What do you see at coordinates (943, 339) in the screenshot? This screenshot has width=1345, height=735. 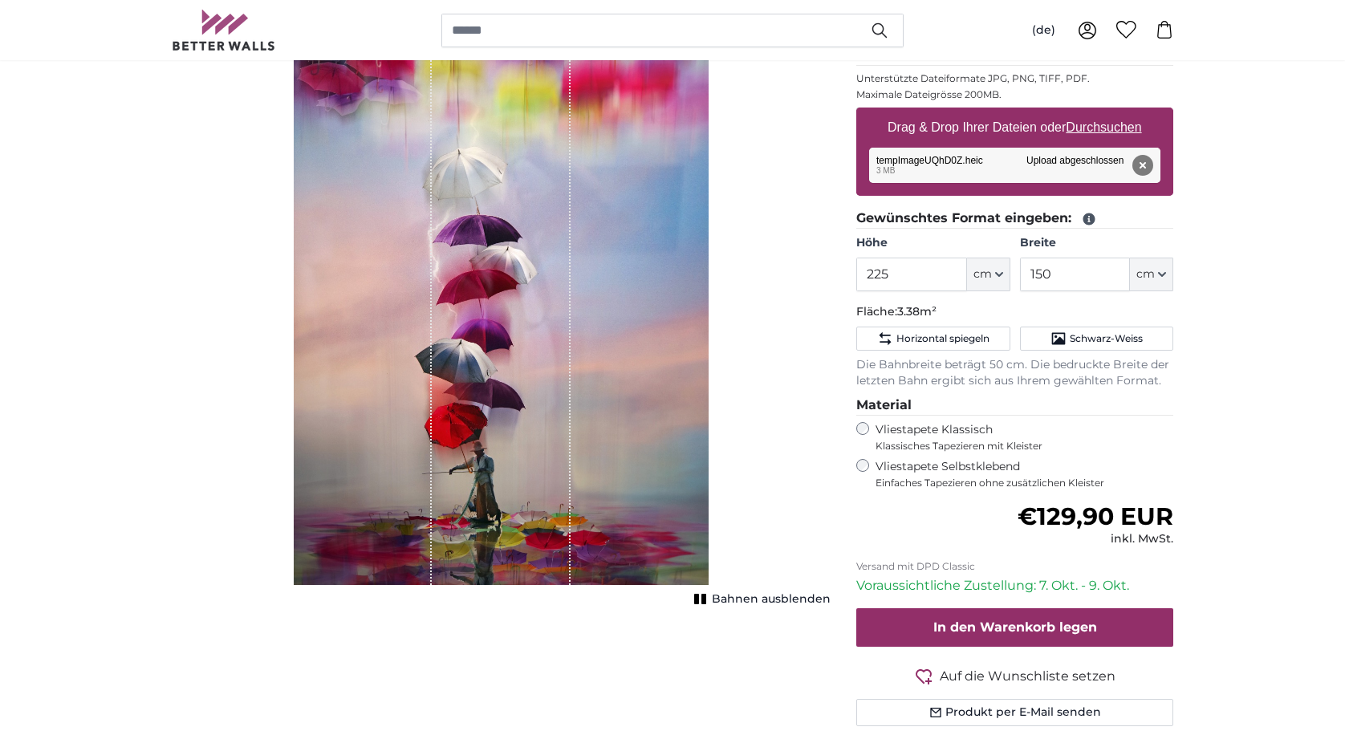 I see `span: Horizontal spiegeln` at bounding box center [943, 339].